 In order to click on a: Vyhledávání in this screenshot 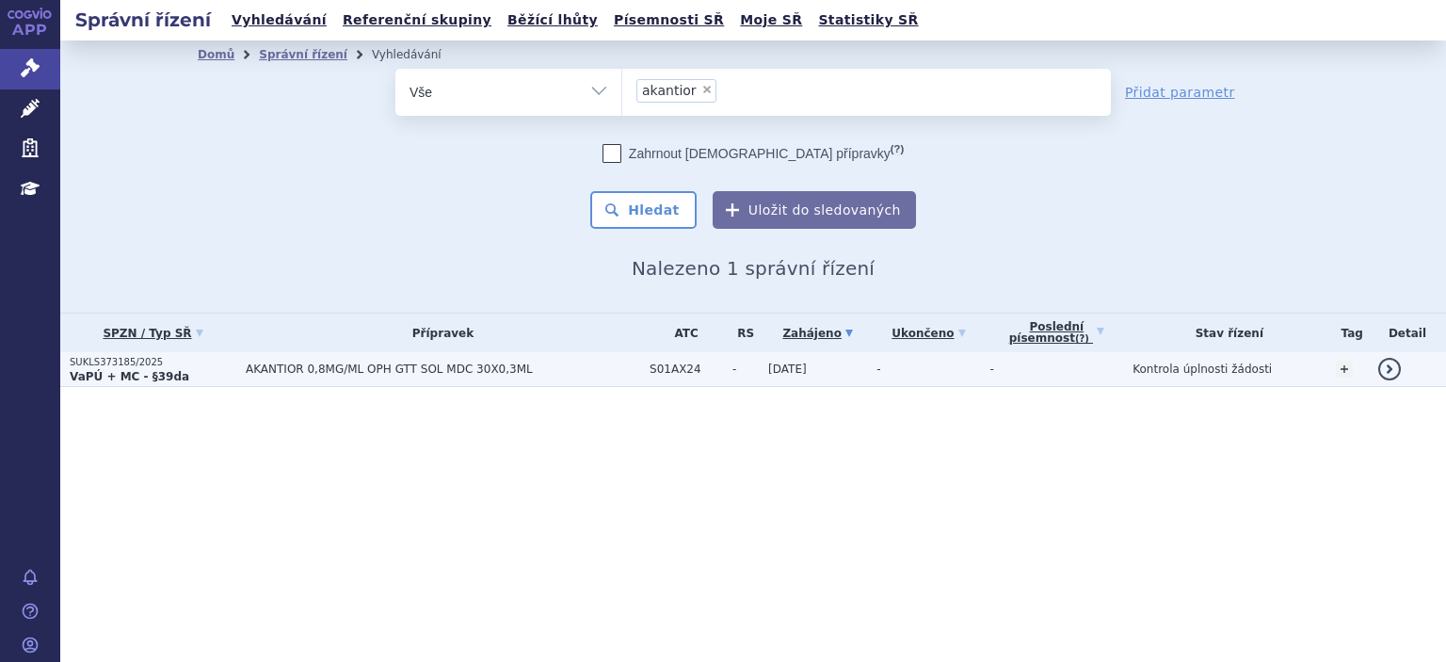, I will do `click(279, 20)`.